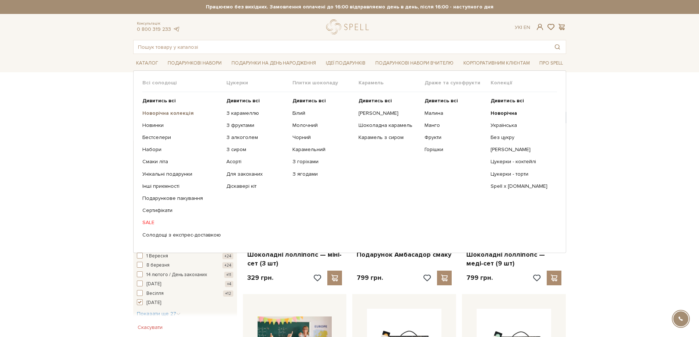 This screenshot has width=699, height=337. Describe the element at coordinates (551, 63) in the screenshot. I see `a: Про Spell` at that location.